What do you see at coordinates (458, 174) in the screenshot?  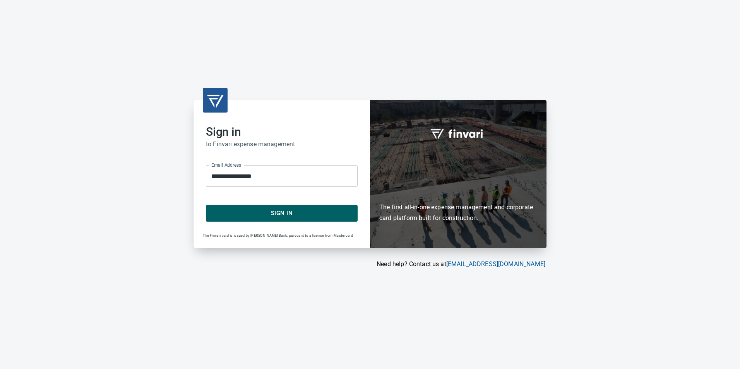 I see `div: Finvari` at bounding box center [458, 174].